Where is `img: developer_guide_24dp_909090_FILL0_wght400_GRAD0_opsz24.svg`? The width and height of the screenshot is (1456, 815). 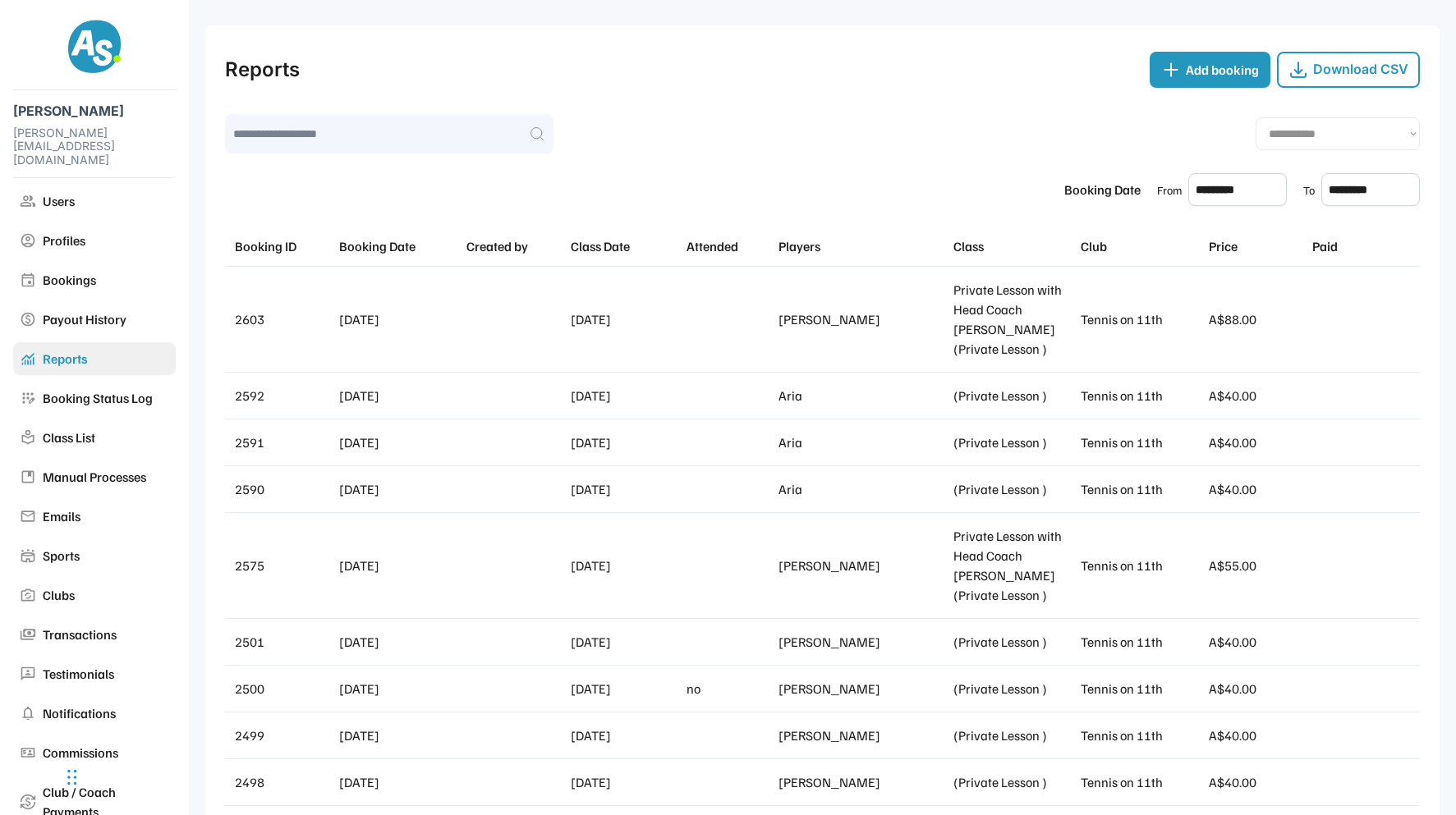
img: developer_guide_24dp_909090_FILL0_wght400_GRAD0_opsz24.svg is located at coordinates (28, 477).